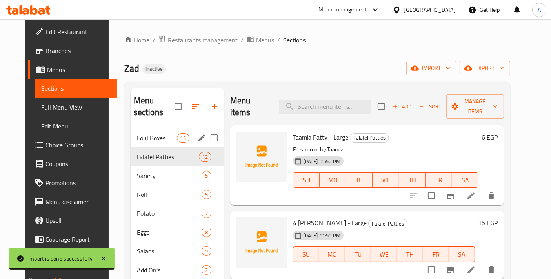 This screenshot has width=551, height=279. I want to click on span: Potato, so click(169, 213).